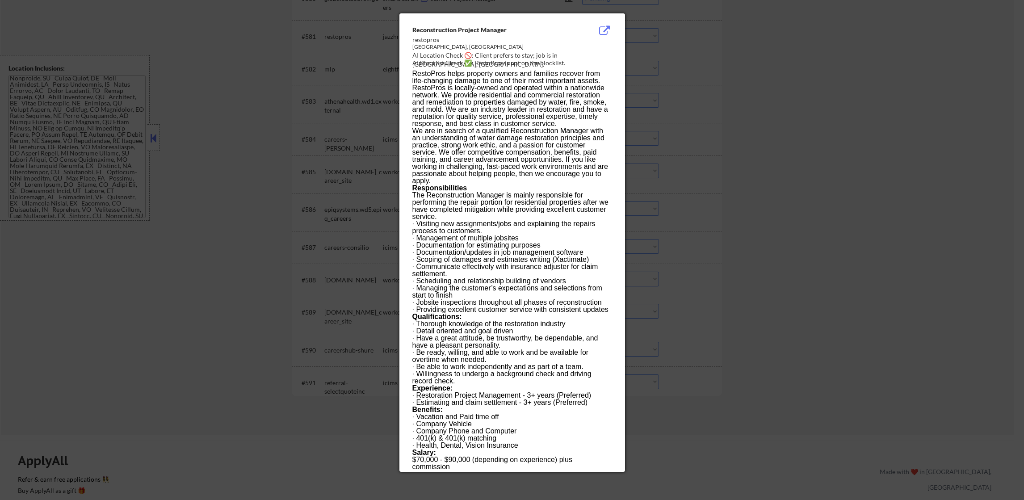 This screenshot has height=500, width=1024. Describe the element at coordinates (512, 395) in the screenshot. I see `p: · Restoration Project Management - 3+ years (Preferred)` at that location.